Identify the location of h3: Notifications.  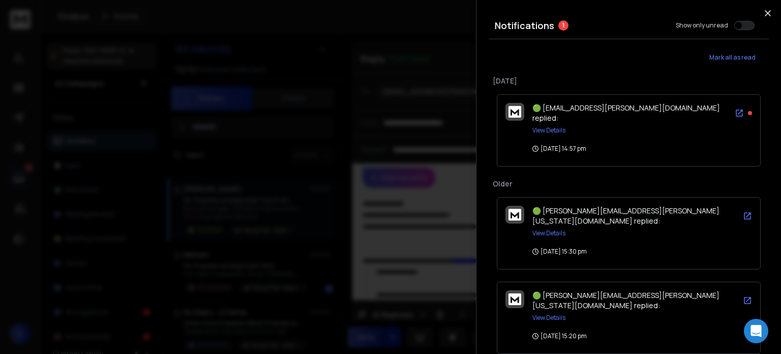
(525, 25).